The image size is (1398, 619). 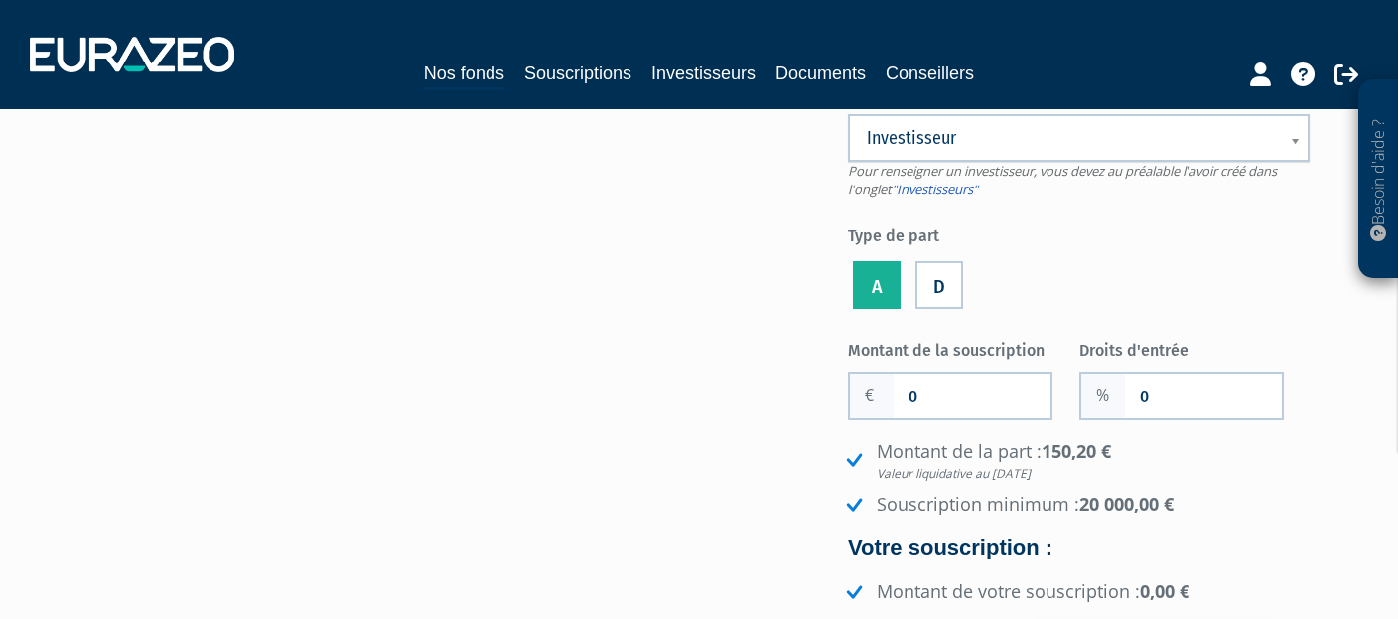 What do you see at coordinates (1164, 592) in the screenshot?
I see `strong: 0,00 €` at bounding box center [1164, 592].